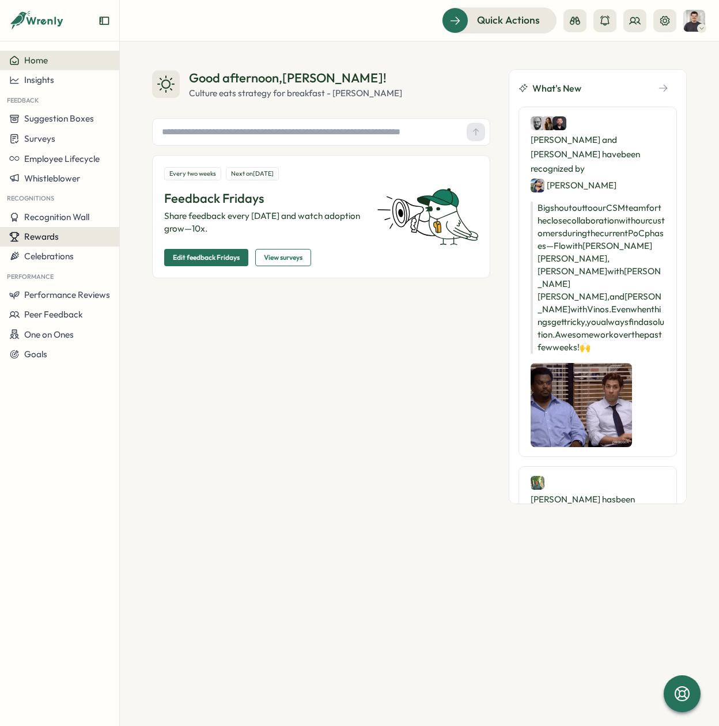 The image size is (719, 726). What do you see at coordinates (104, 21) in the screenshot?
I see `button: Expand sidebar` at bounding box center [104, 21].